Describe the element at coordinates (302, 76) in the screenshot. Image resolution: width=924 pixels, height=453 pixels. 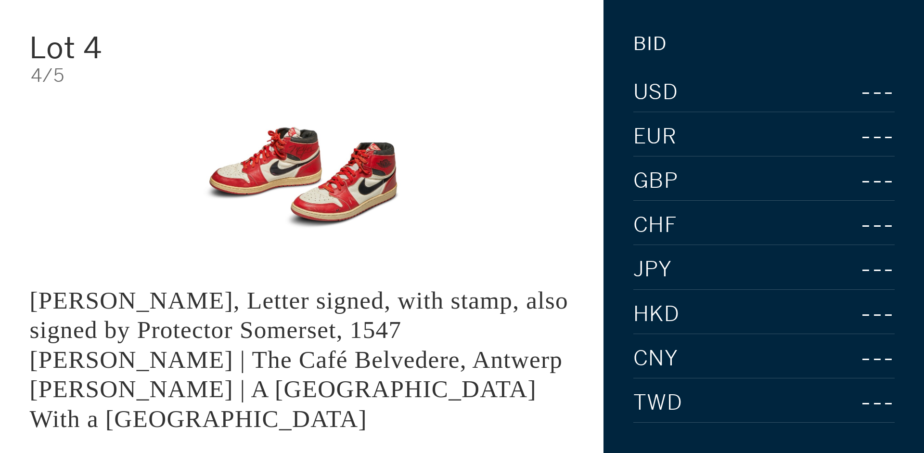
I see `div: 4/5` at that location.